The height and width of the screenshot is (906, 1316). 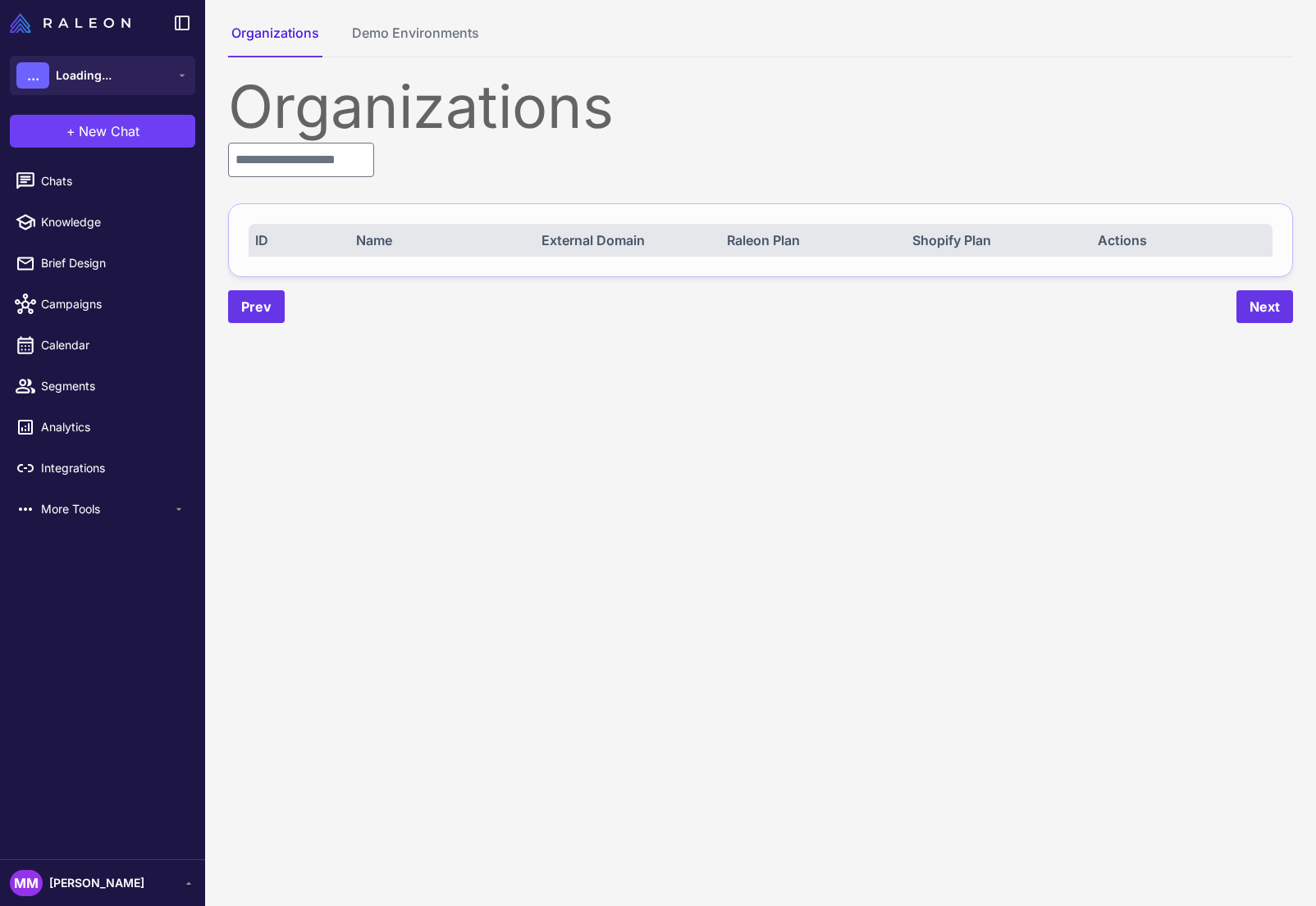 I want to click on div: Organizations, so click(x=760, y=107).